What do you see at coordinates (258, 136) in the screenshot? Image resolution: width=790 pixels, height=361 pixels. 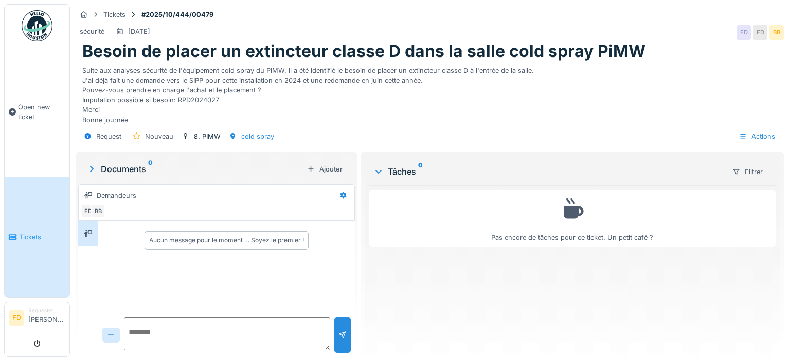 I see `div: cold spray` at bounding box center [258, 136].